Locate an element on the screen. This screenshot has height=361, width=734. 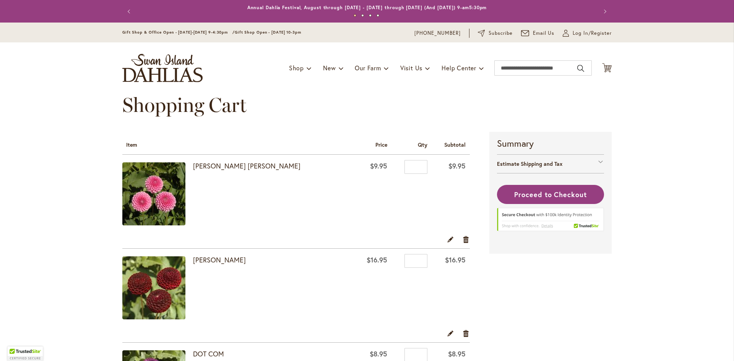
a: BETTY ANNE is located at coordinates (157, 195).